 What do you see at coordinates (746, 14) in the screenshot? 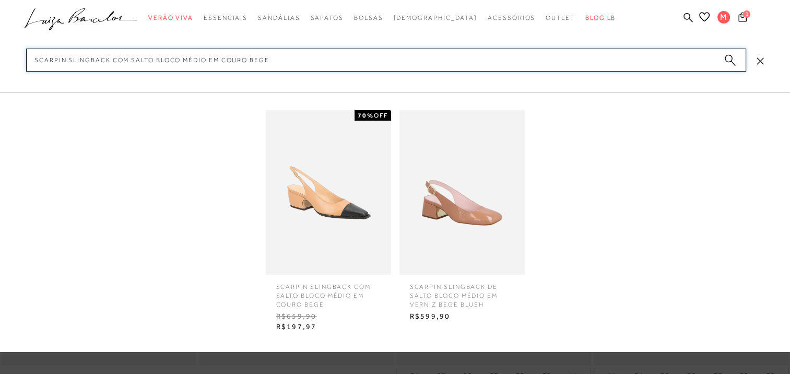
I see `span: 1` at bounding box center [746, 14].